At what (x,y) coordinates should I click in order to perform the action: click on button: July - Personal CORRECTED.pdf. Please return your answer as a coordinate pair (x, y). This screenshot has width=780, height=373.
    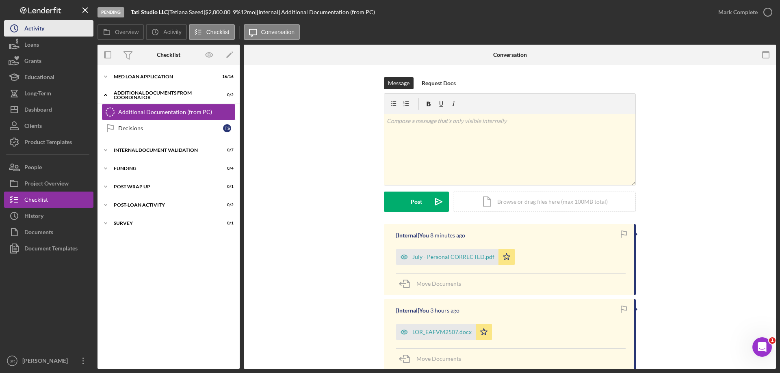
    Looking at the image, I should click on (455, 257).